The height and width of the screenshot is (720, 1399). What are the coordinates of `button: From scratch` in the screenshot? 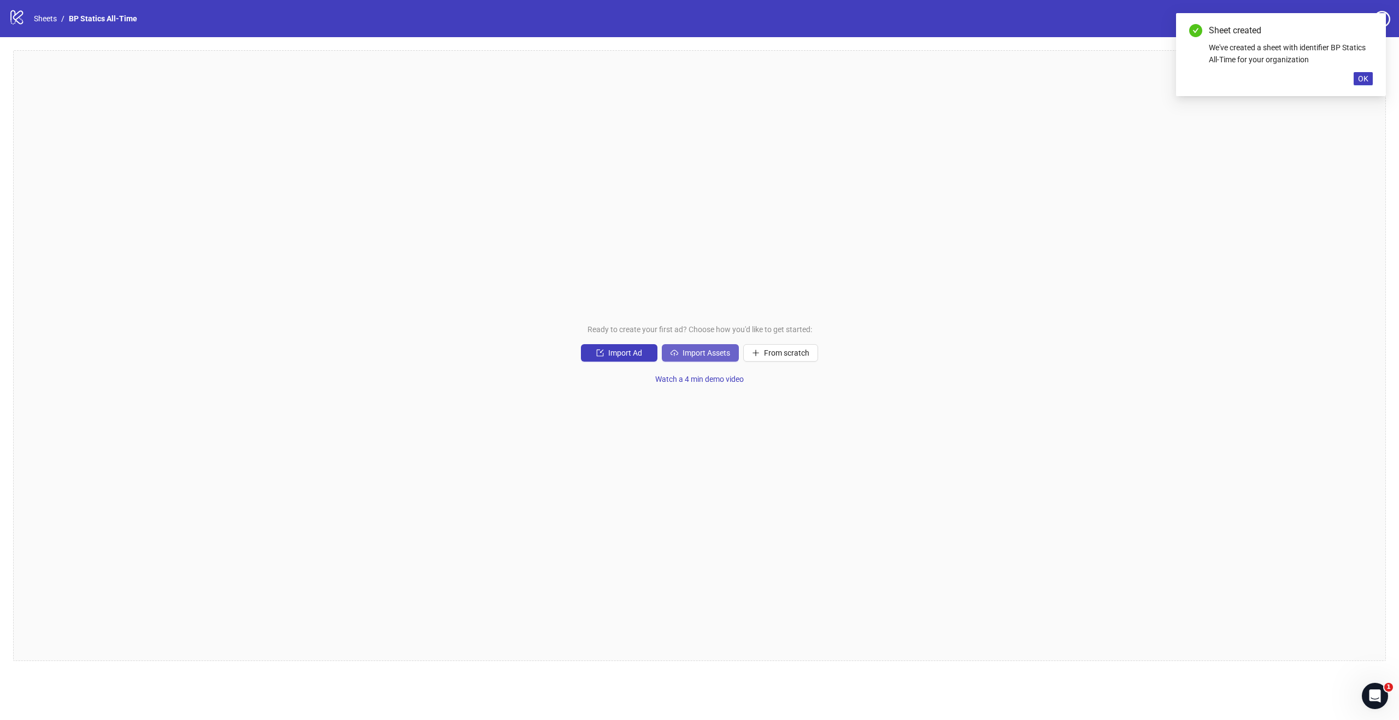 It's located at (781, 353).